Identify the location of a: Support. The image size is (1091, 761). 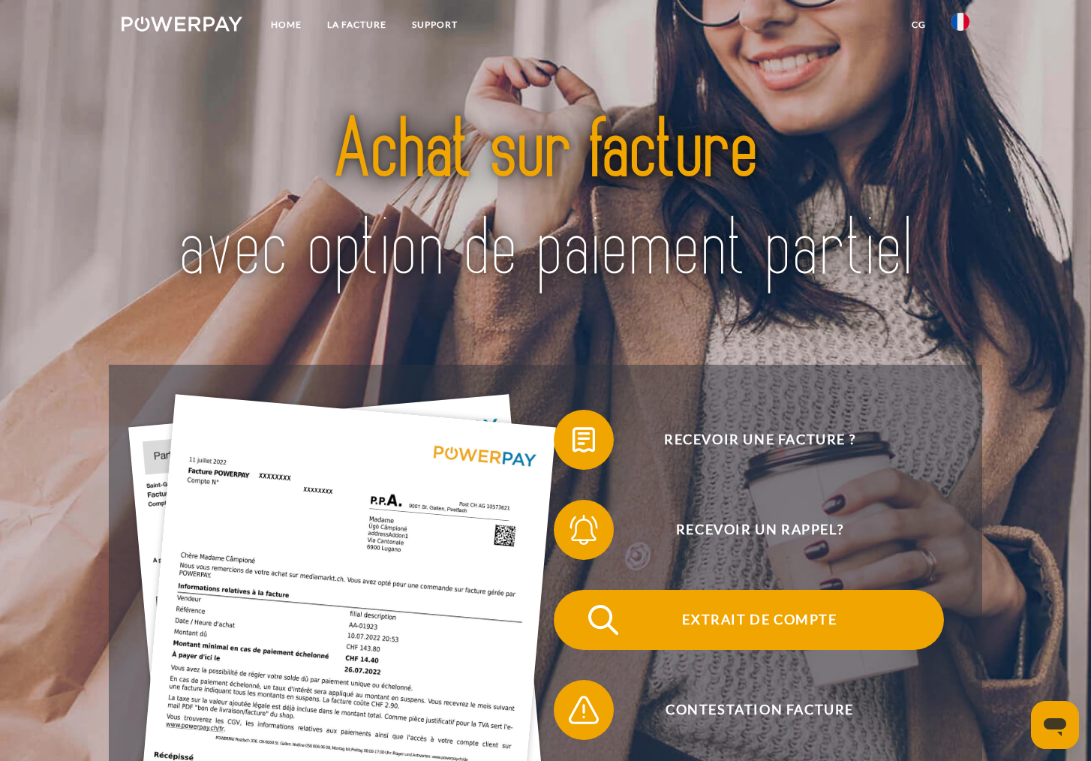
(434, 25).